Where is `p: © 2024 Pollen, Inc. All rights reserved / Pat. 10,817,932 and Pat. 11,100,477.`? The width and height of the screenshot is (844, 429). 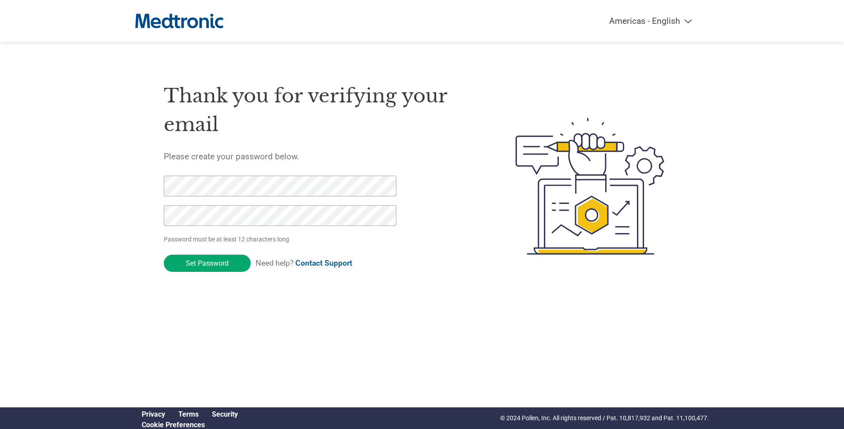
p: © 2024 Pollen, Inc. All rights reserved / Pat. 10,817,932 and Pat. 11,100,477. is located at coordinates (604, 418).